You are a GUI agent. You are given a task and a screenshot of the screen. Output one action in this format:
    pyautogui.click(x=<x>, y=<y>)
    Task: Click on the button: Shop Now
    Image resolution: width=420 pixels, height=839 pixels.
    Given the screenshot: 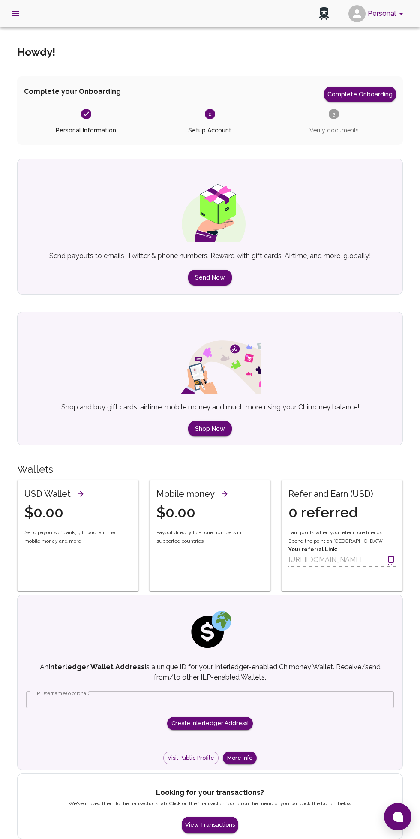 What is the action you would take?
    pyautogui.click(x=210, y=428)
    